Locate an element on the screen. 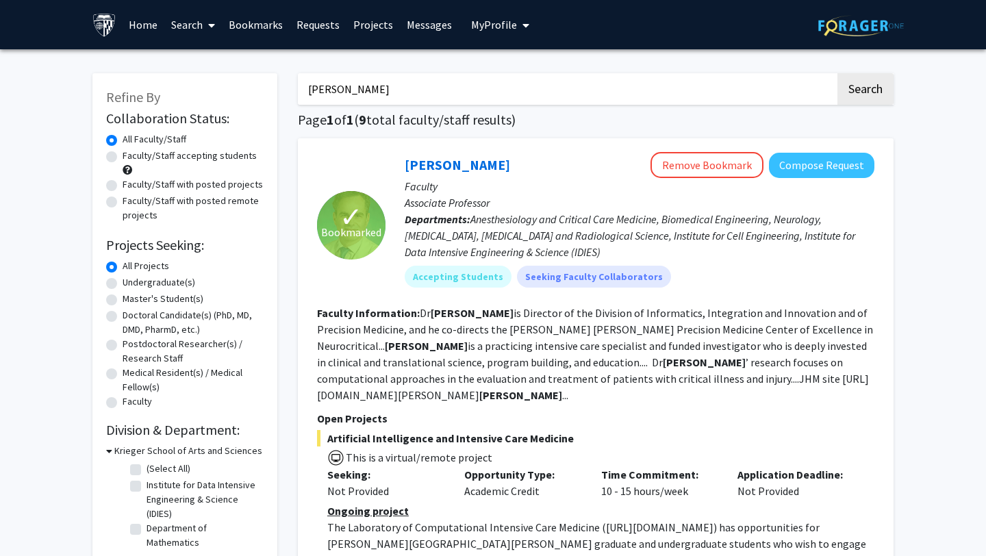  p: Time Commitment: is located at coordinates (659, 474).